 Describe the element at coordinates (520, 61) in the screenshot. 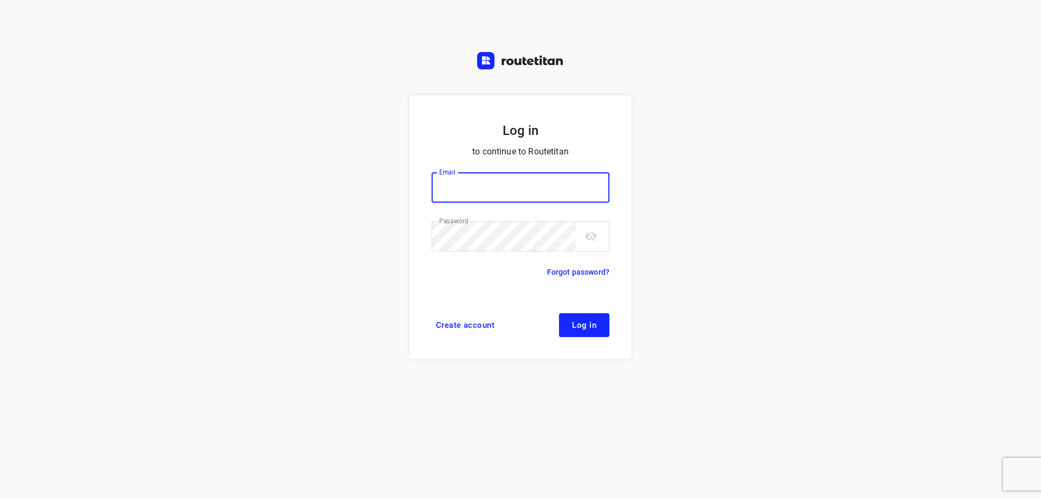

I see `img: Routetitan` at that location.